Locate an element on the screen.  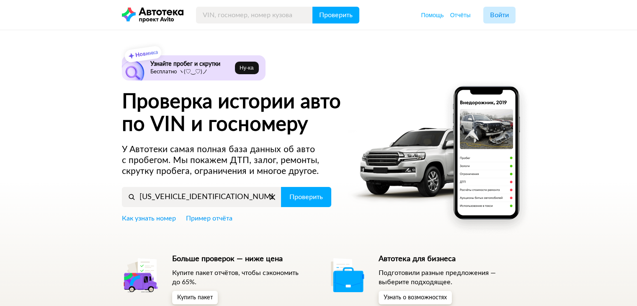
span: Ну‑ка is located at coordinates (246, 68).